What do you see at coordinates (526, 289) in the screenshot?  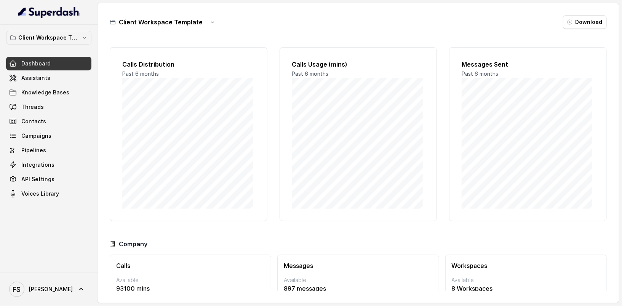 I see `p: 8 Workspaces` at bounding box center [526, 289].